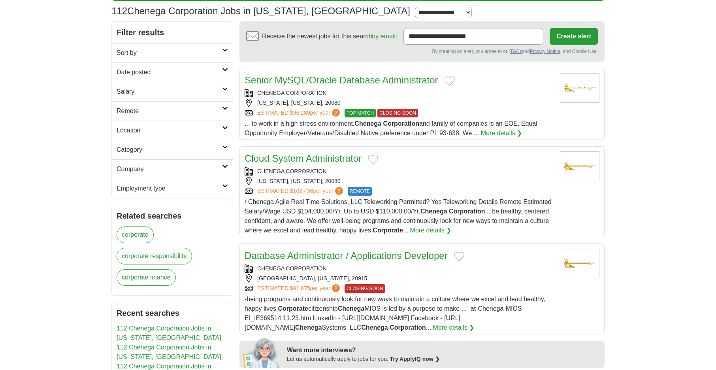 The width and height of the screenshot is (716, 370). I want to click on img: apply-iq-scientist.png, so click(261, 352).